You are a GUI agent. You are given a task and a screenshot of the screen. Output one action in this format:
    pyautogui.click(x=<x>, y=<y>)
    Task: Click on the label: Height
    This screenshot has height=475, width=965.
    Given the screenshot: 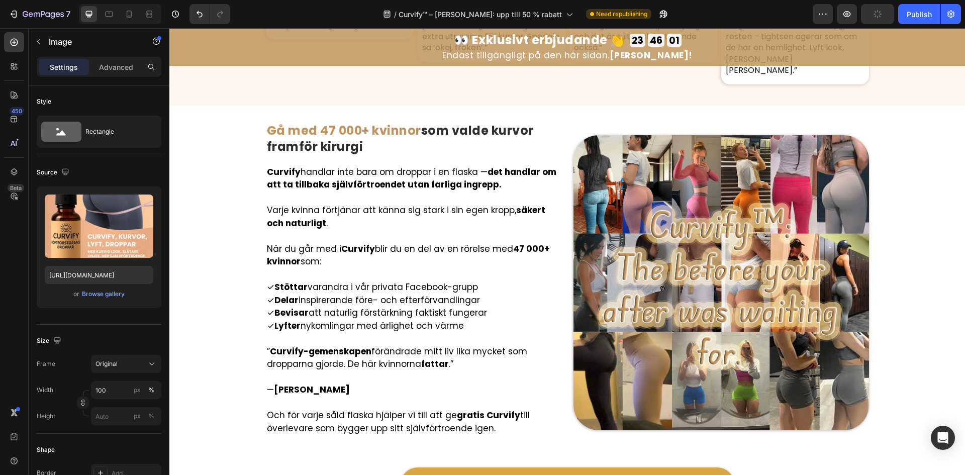 What is the action you would take?
    pyautogui.click(x=46, y=416)
    